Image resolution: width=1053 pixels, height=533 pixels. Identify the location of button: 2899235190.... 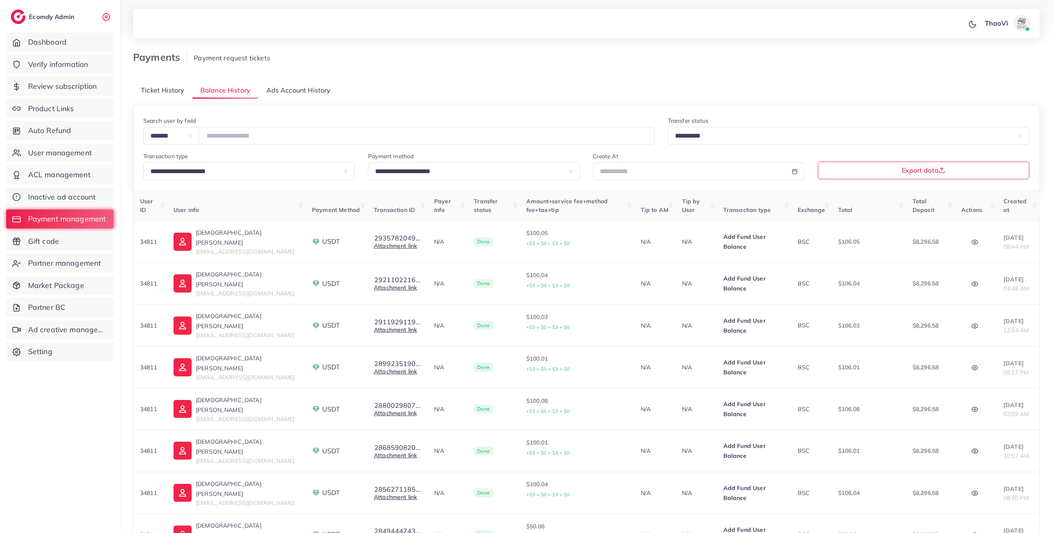
(397, 363).